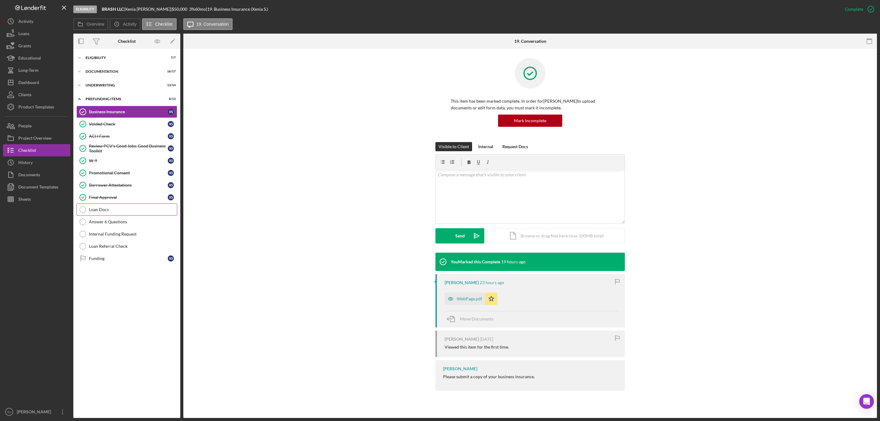 The height and width of the screenshot is (421, 880). What do you see at coordinates (489, 377) in the screenshot?
I see `div: Please submit a copy of your business insurance.` at bounding box center [489, 377].